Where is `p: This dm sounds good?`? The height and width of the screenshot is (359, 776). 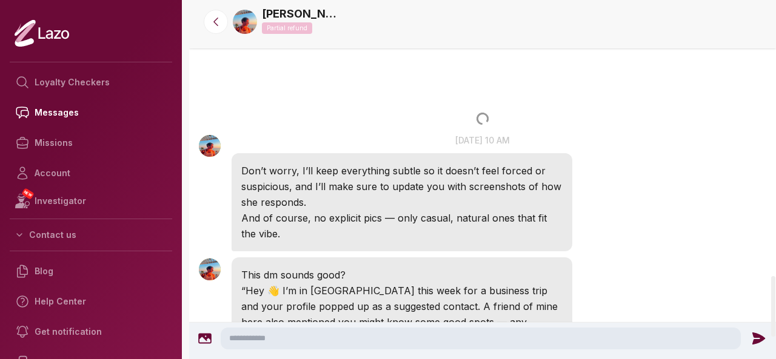
p: This dm sounds good? is located at coordinates (402, 275).